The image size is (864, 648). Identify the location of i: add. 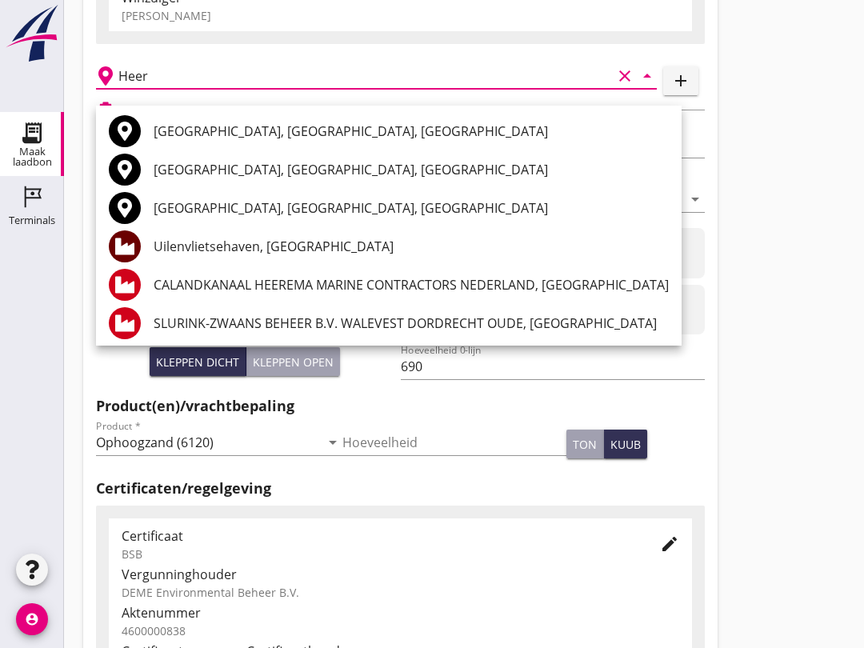
(681, 81).